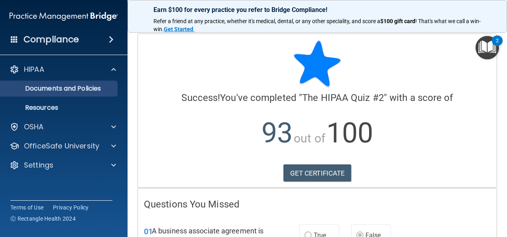 Image resolution: width=507 pixels, height=237 pixels. What do you see at coordinates (61, 146) in the screenshot?
I see `p: OfficeSafe University` at bounding box center [61, 146].